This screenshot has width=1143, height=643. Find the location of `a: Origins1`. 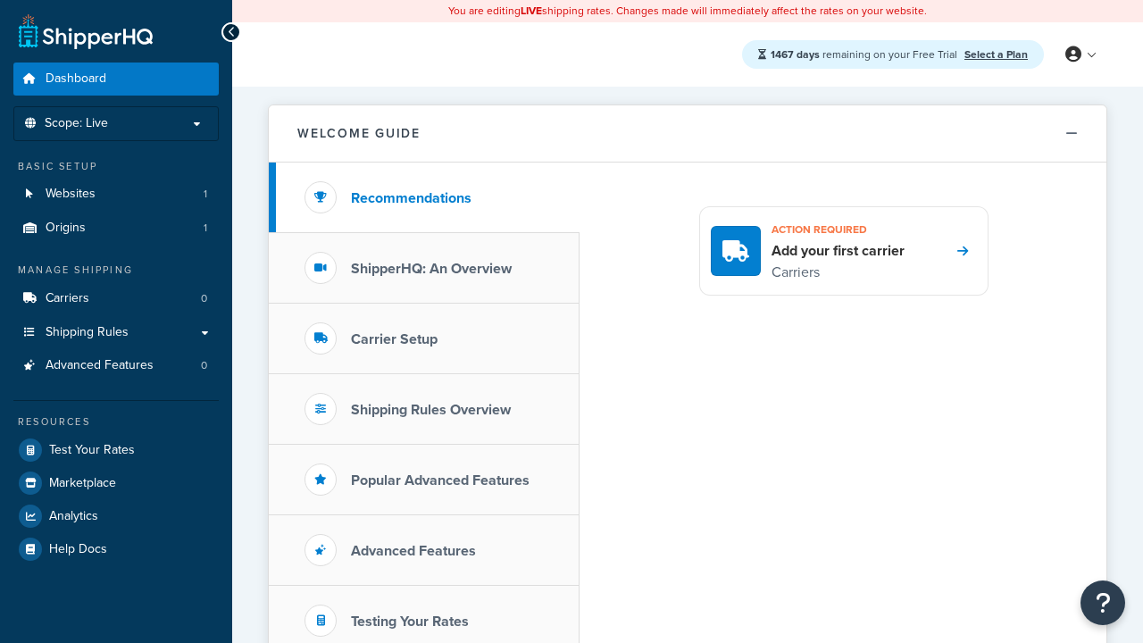

a: Origins1 is located at coordinates (116, 228).